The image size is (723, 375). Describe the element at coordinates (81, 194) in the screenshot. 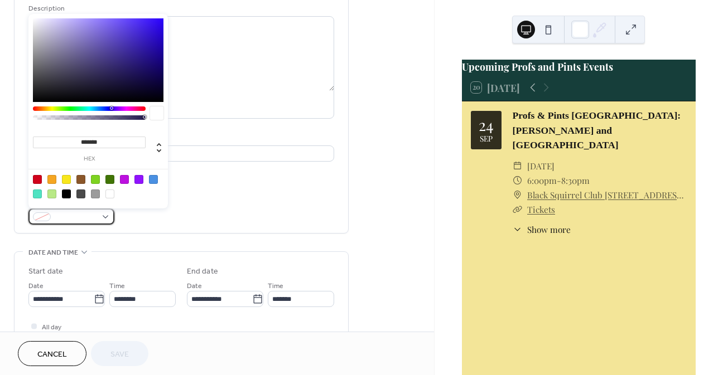

I see `div: #4A4A4A` at that location.